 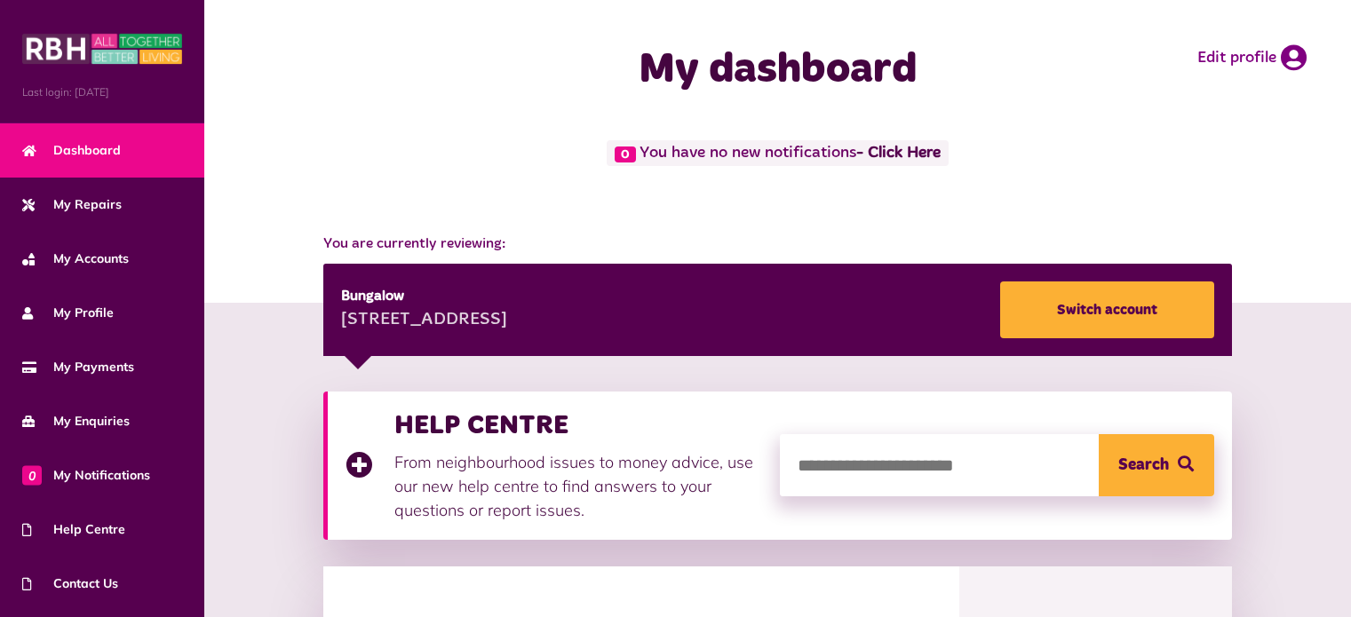 I want to click on a: Switch account, so click(x=1107, y=310).